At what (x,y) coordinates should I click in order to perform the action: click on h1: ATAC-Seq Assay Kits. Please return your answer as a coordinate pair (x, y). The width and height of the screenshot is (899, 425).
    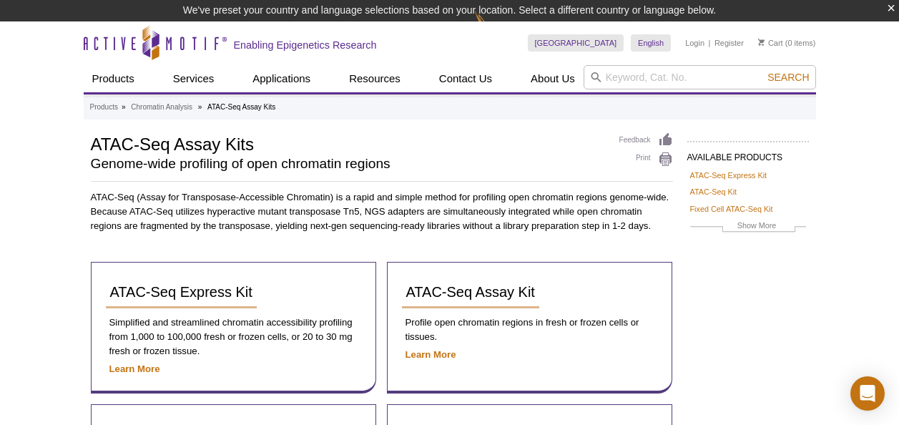
    Looking at the image, I should click on (348, 143).